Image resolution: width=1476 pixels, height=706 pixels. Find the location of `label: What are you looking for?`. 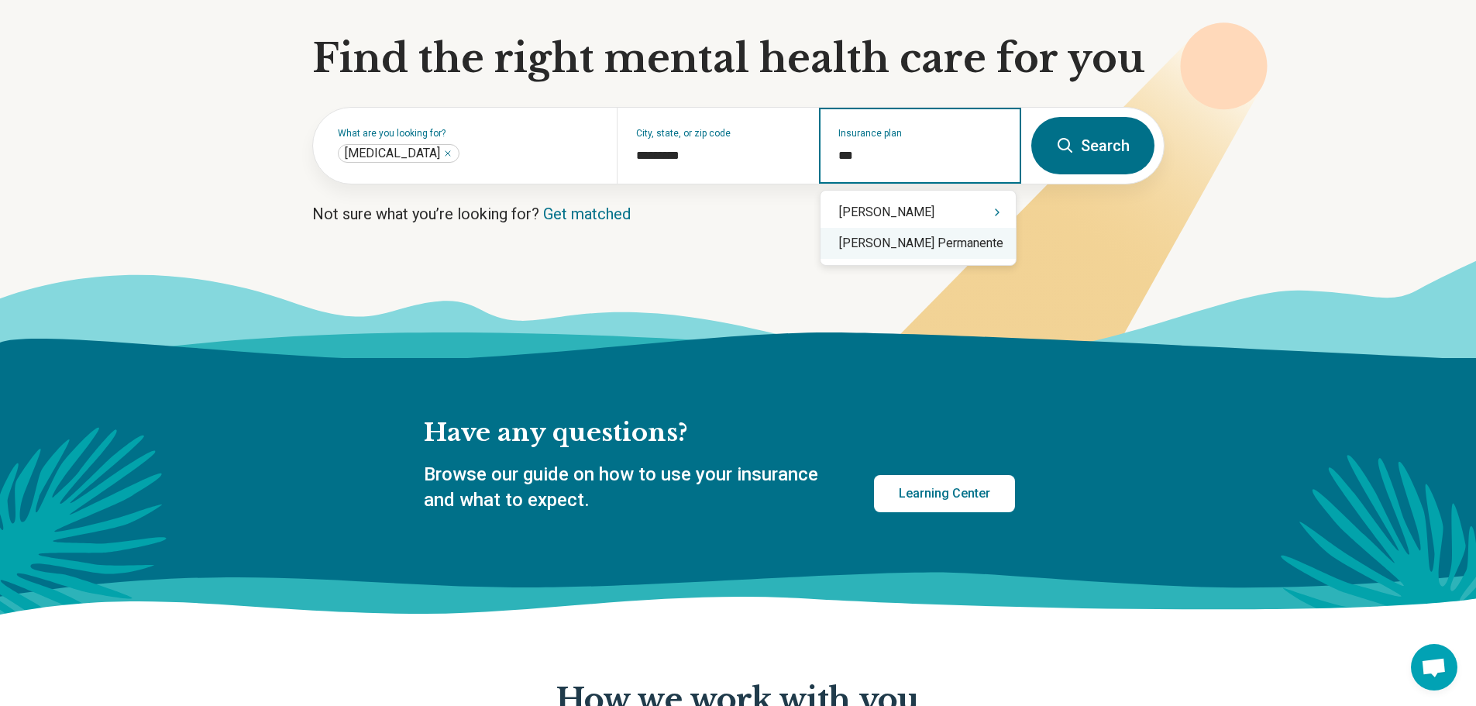

label: What are you looking for? is located at coordinates (468, 133).